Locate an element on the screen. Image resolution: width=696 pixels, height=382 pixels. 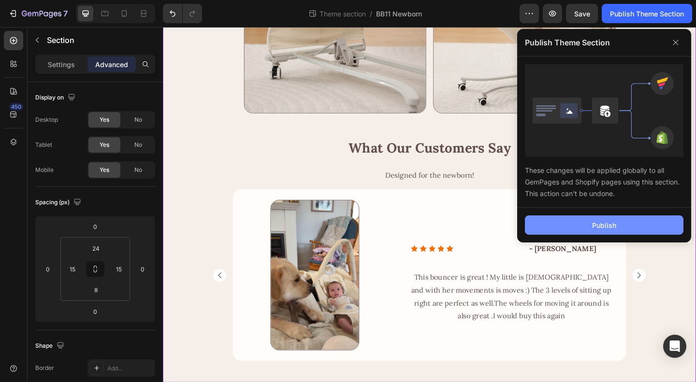
div: Publish is located at coordinates (604, 225).